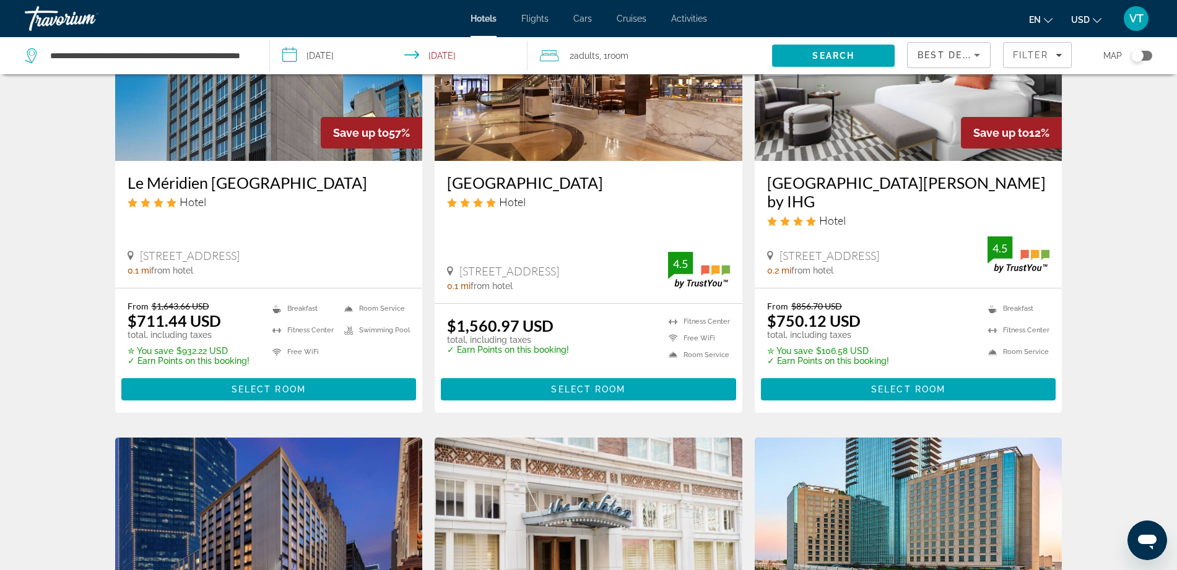 The width and height of the screenshot is (1177, 570). What do you see at coordinates (689, 19) in the screenshot?
I see `a: Activities` at bounding box center [689, 19].